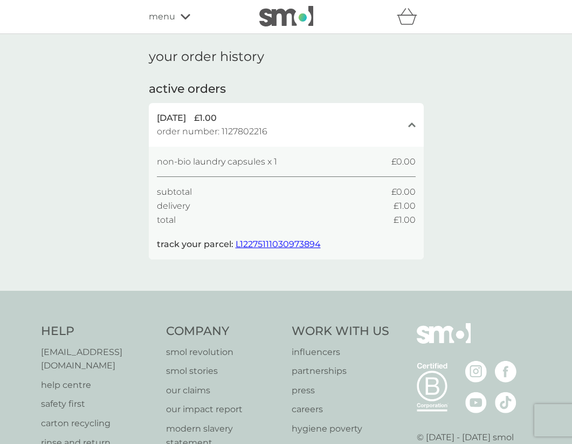 The image size is (572, 444). Describe the element at coordinates (187, 89) in the screenshot. I see `h2: active orders` at that location.